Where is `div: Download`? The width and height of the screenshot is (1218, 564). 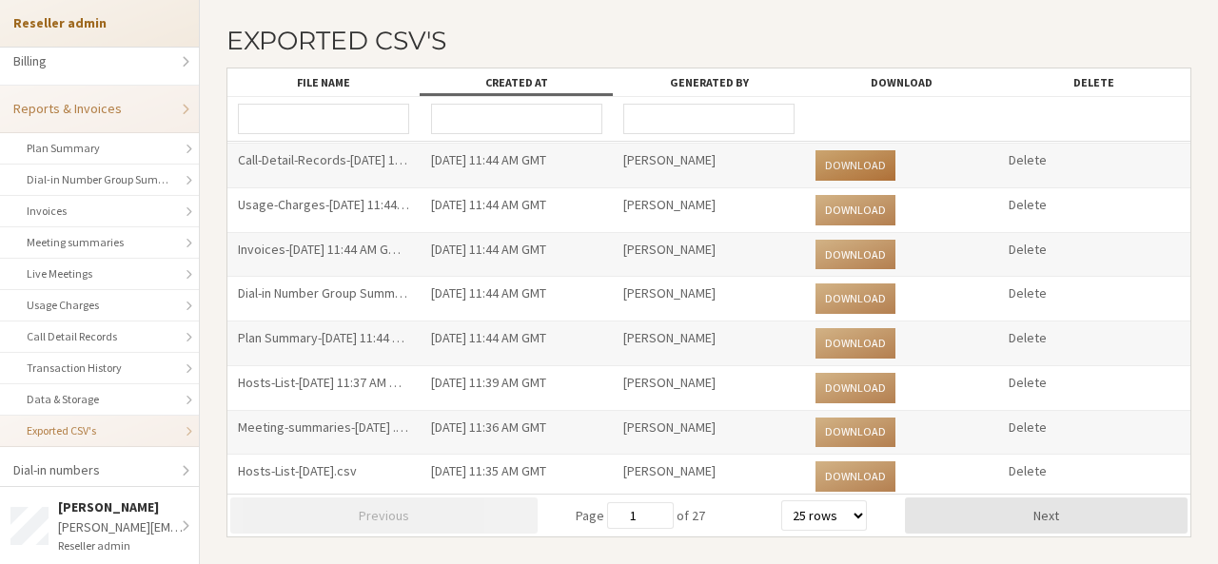
div: Download is located at coordinates (901, 82).